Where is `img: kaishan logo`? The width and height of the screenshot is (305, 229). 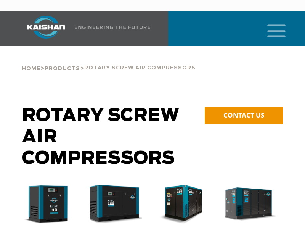
img: kaishan logo is located at coordinates (46, 27).